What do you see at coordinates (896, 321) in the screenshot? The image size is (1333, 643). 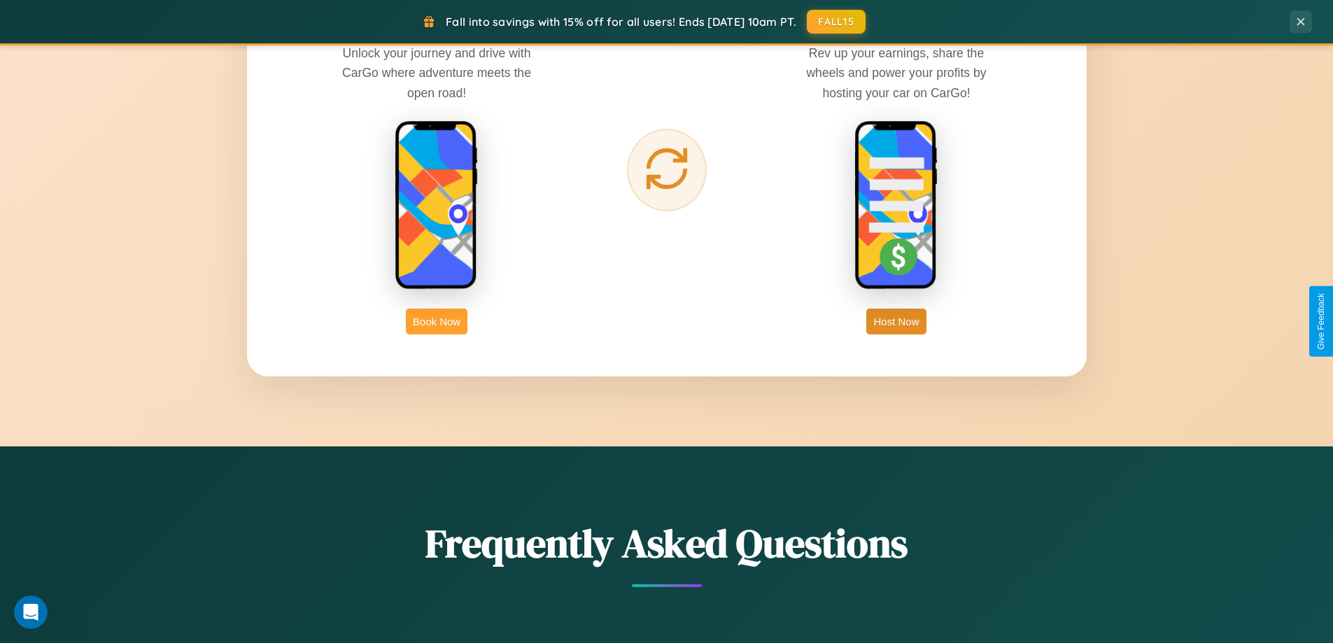 I see `button: Host Now` at bounding box center [896, 321].